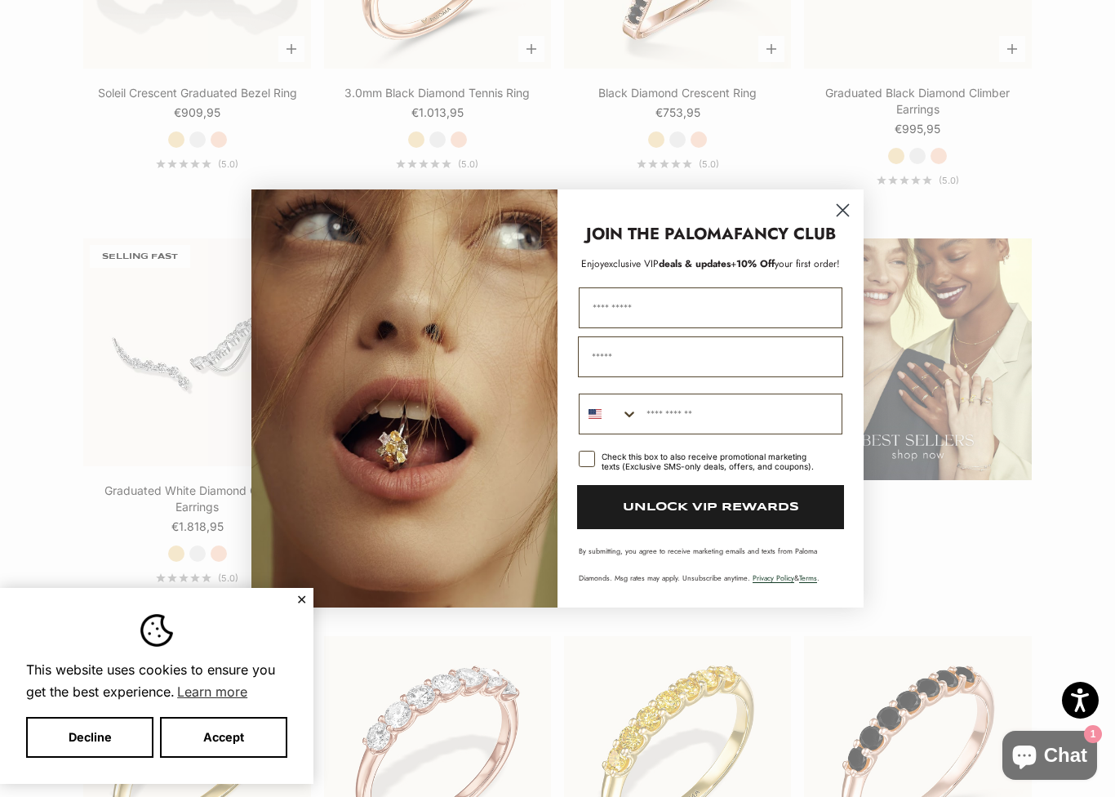  Describe the element at coordinates (712, 461) in the screenshot. I see `div: Check this box to also receive promotional marketing texts (Exclusive SMS-only deals, offers, and...` at that location.